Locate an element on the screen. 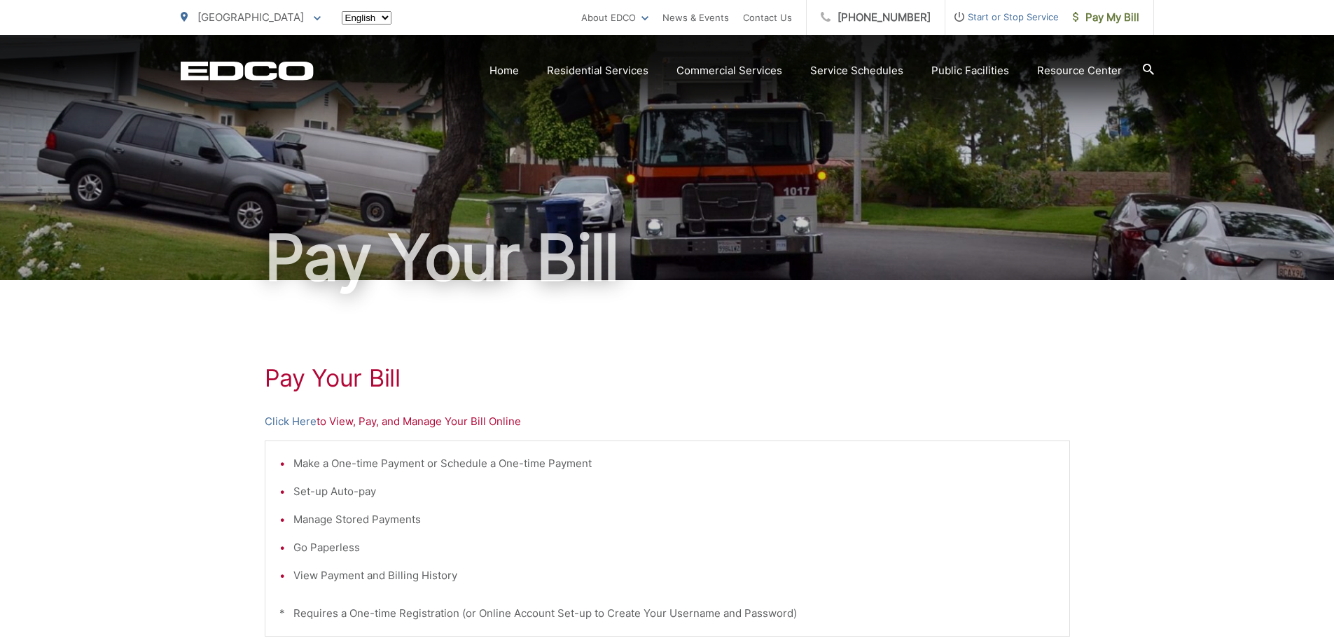 The width and height of the screenshot is (1334, 638). li: Make a One-time Payment or Schedule a One-time Payment is located at coordinates (675, 464).